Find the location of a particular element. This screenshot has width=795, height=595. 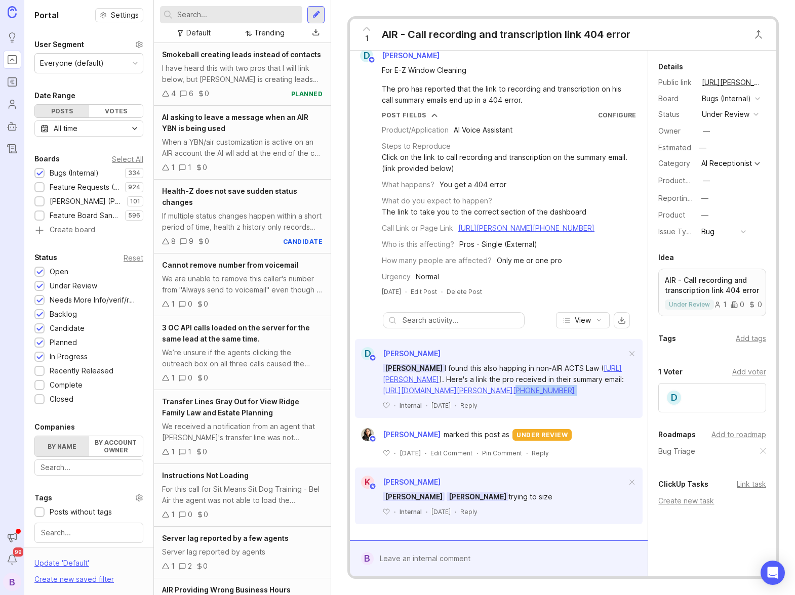

div: Create new saved filter is located at coordinates (74, 580).